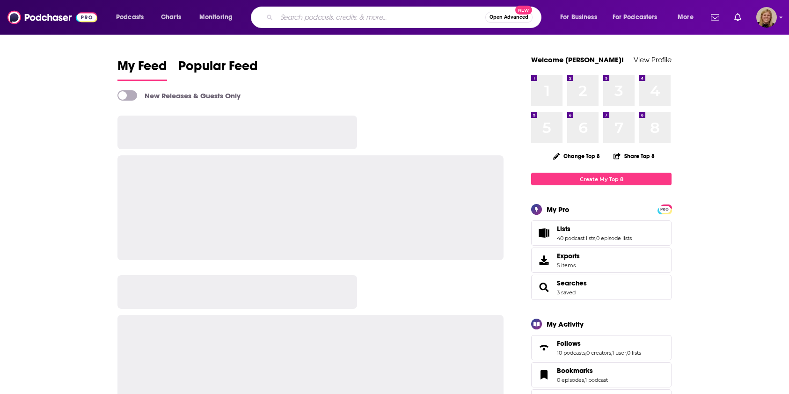  What do you see at coordinates (381, 17) in the screenshot?
I see `input: Search podcasts, credits, & more...` at bounding box center [381, 17].